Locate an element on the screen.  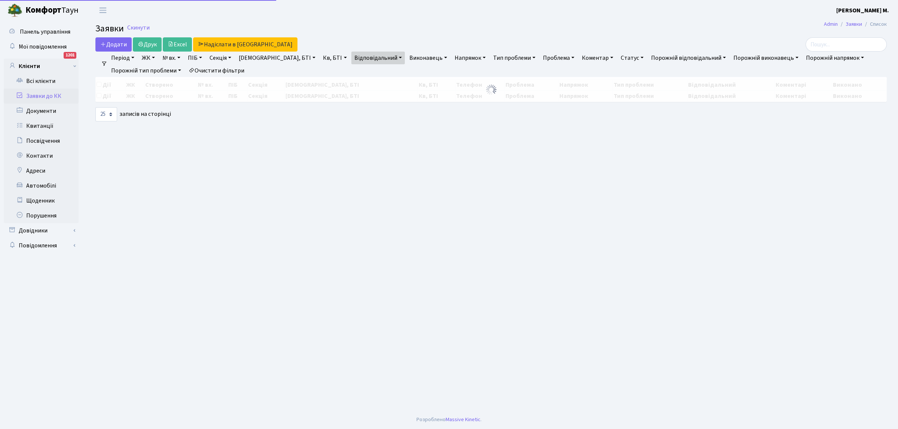
label: записів на сторінці is located at coordinates (133, 114).